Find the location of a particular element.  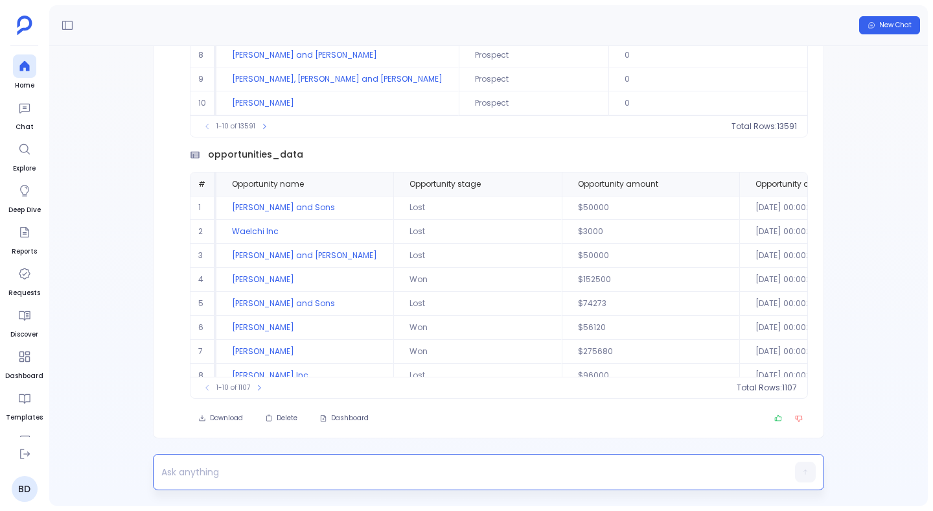

td: $3000 is located at coordinates (650, 231).